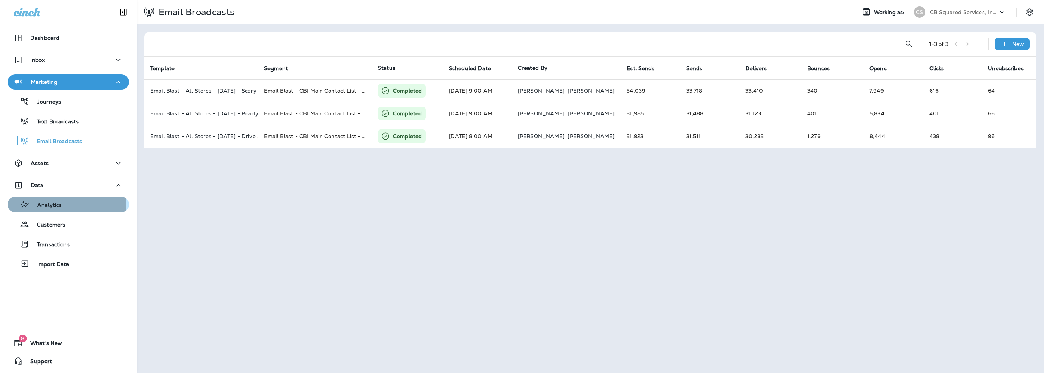  What do you see at coordinates (1018, 44) in the screenshot?
I see `p: New` at bounding box center [1018, 44].